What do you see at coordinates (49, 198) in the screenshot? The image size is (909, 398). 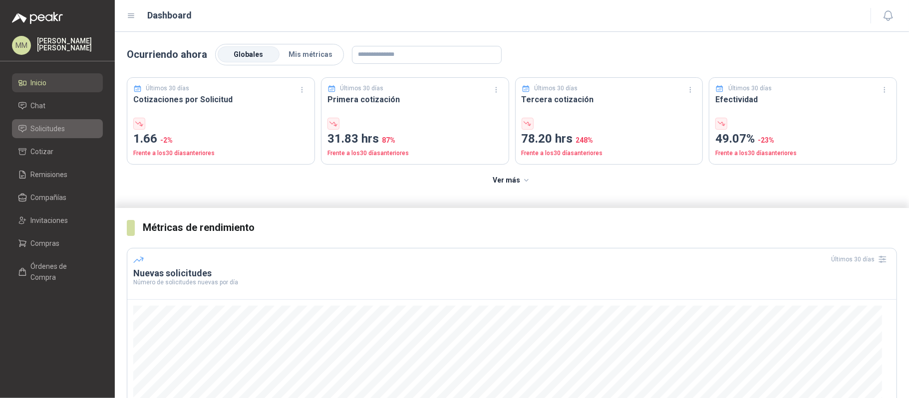 I see `span: Compañías` at bounding box center [49, 198].